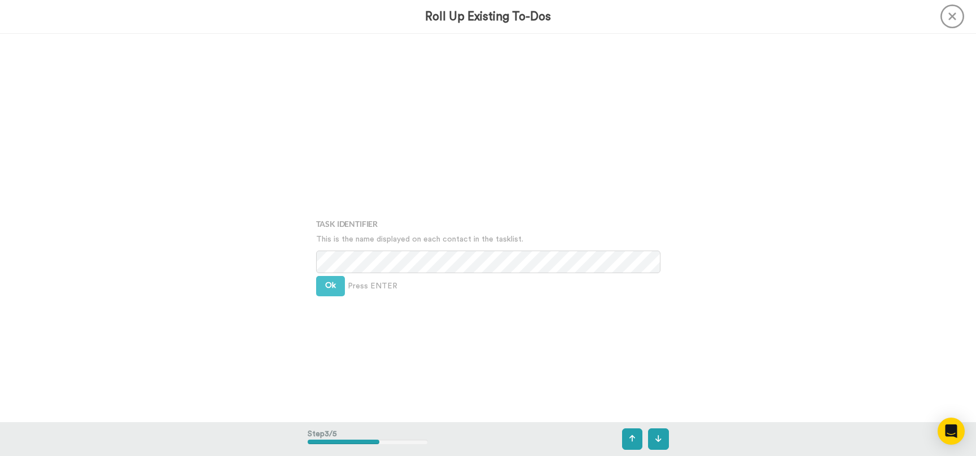  Describe the element at coordinates (330, 286) in the screenshot. I see `span: Ok` at that location.